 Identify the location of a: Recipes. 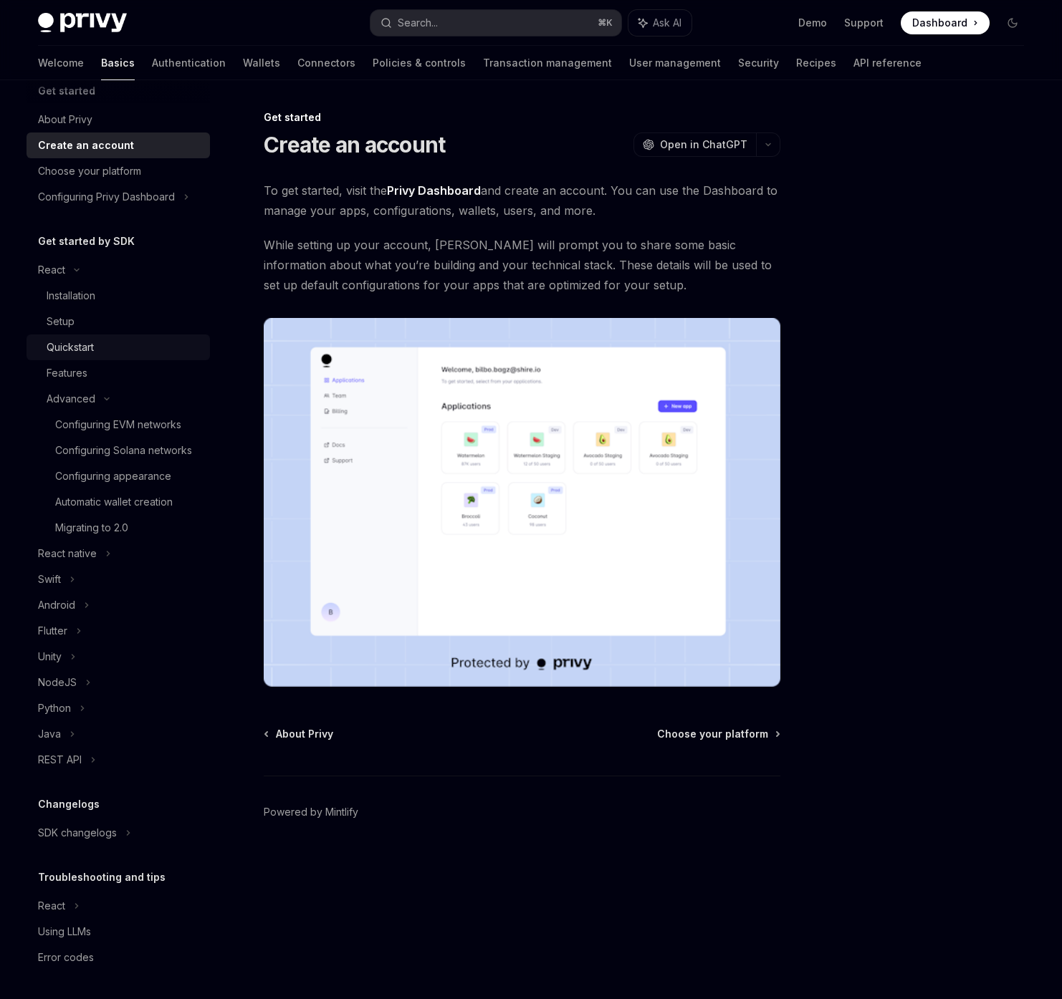
(816, 63).